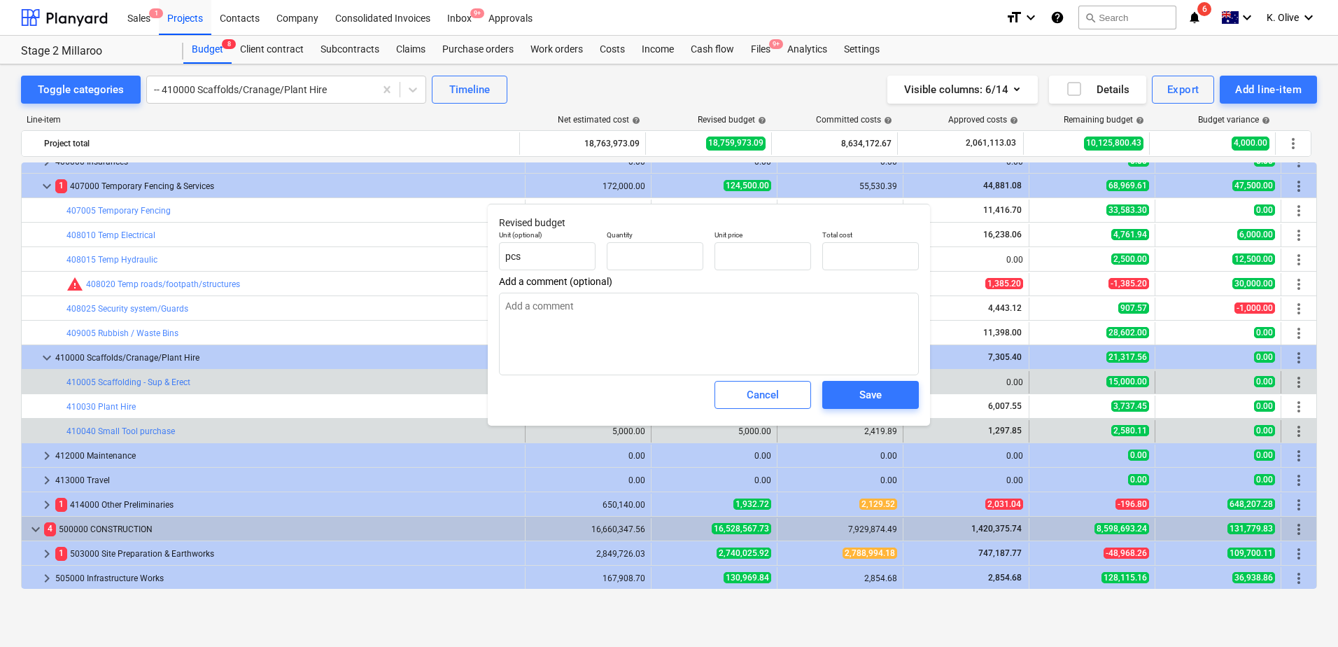 This screenshot has width=1338, height=647. I want to click on div: 5,000.00, so click(588, 431).